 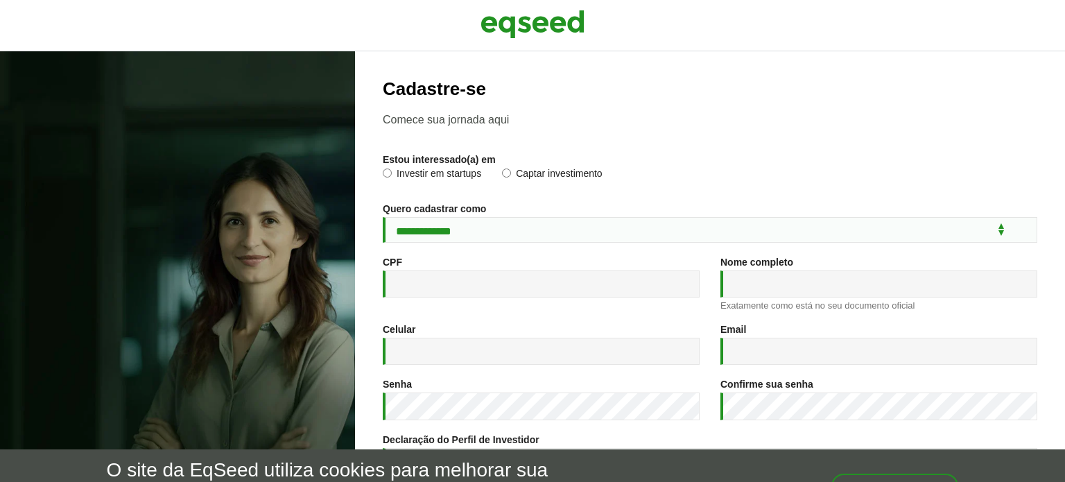 What do you see at coordinates (397, 384) in the screenshot?
I see `label: Senha` at bounding box center [397, 384].